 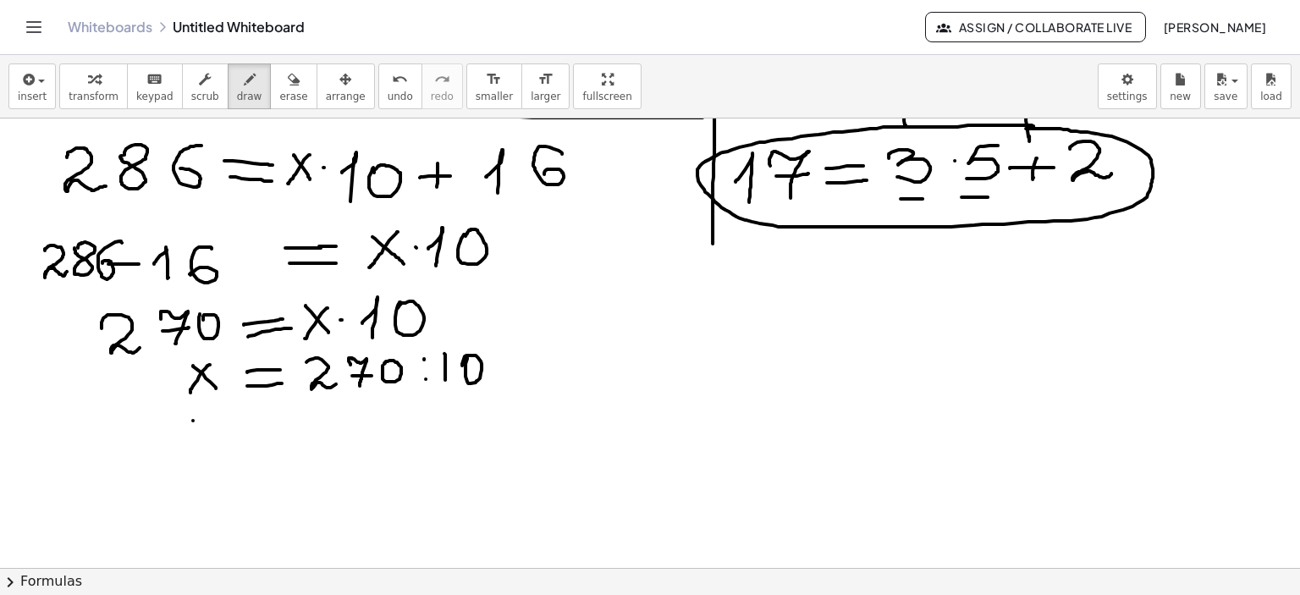 What do you see at coordinates (607, 96) in the screenshot?
I see `span: fullscreen` at bounding box center [607, 96].